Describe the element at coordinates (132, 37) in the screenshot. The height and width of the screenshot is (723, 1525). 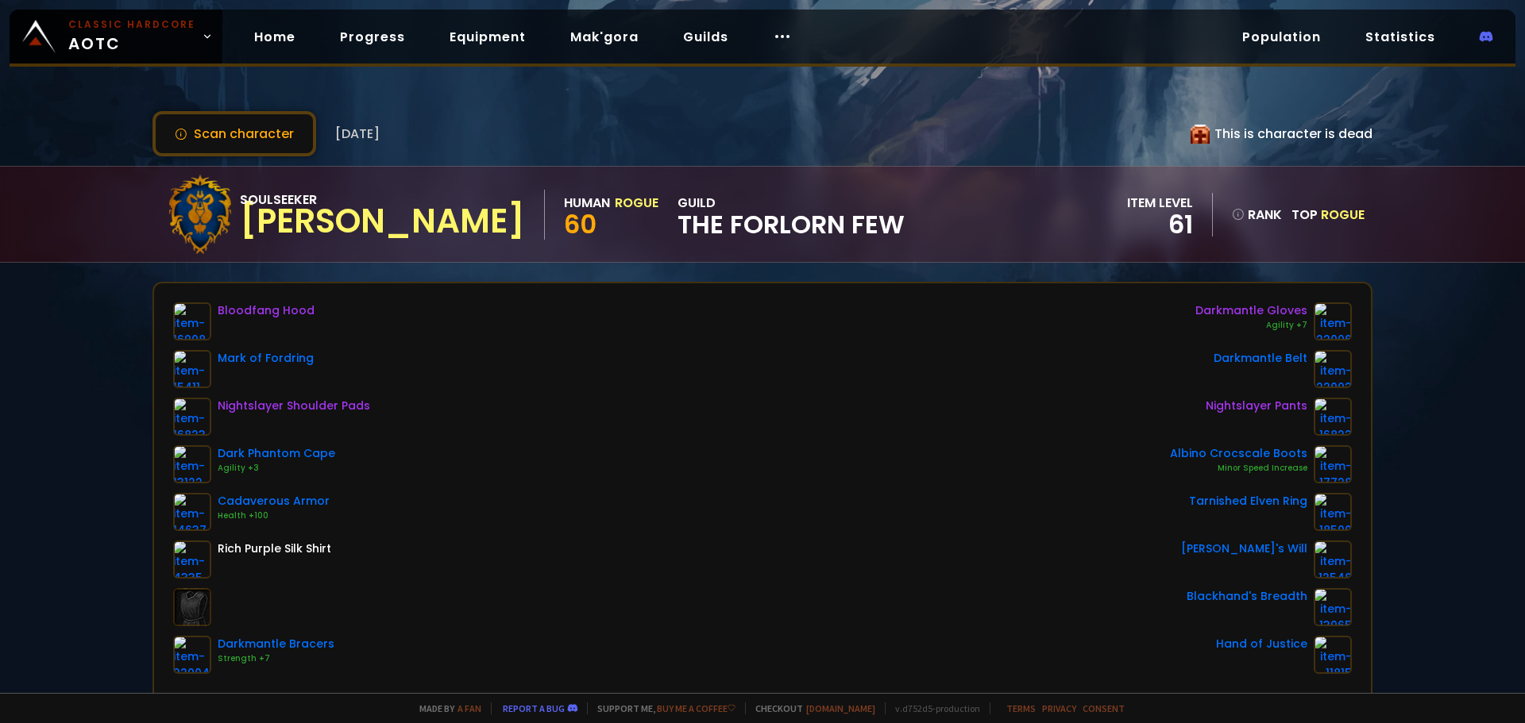
I see `span: AOTC` at that location.